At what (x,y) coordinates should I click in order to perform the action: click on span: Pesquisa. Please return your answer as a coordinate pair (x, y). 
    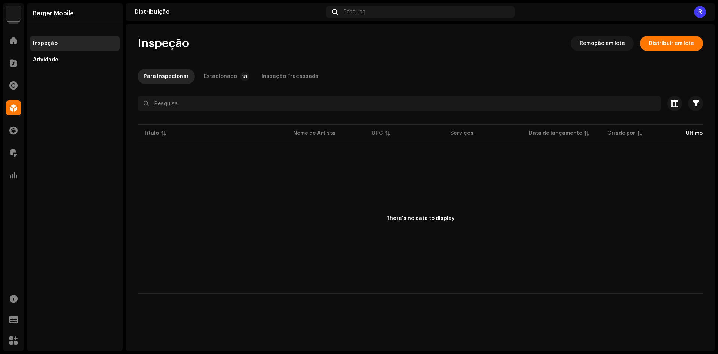
    Looking at the image, I should click on (355, 12).